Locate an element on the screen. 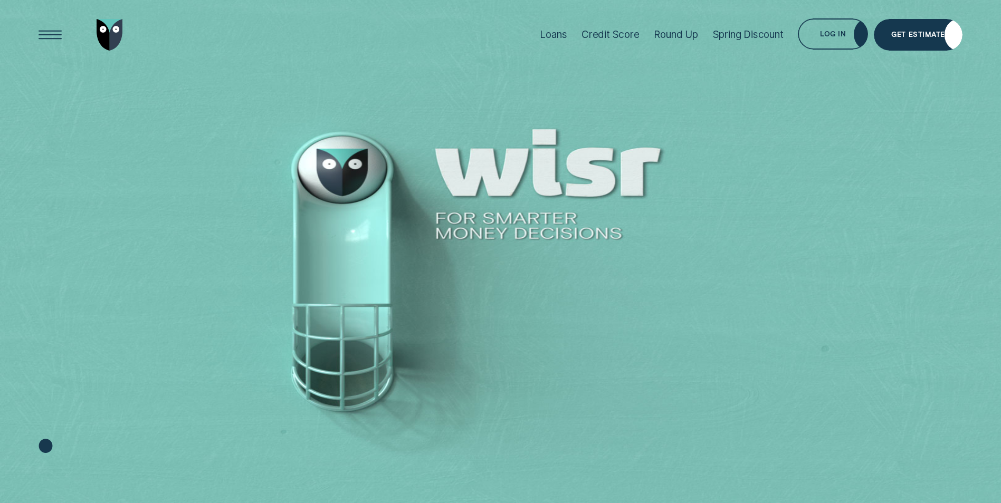  img: Wisr is located at coordinates (110, 35).